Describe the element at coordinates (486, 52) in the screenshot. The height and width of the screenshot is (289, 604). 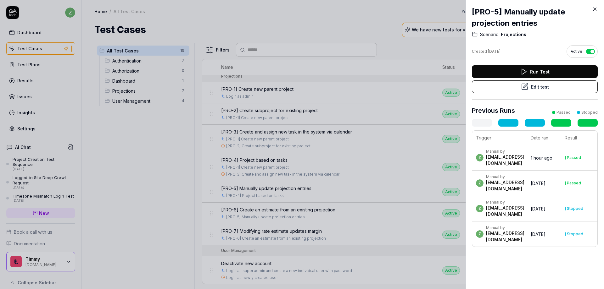
I see `div: Created` at that location.